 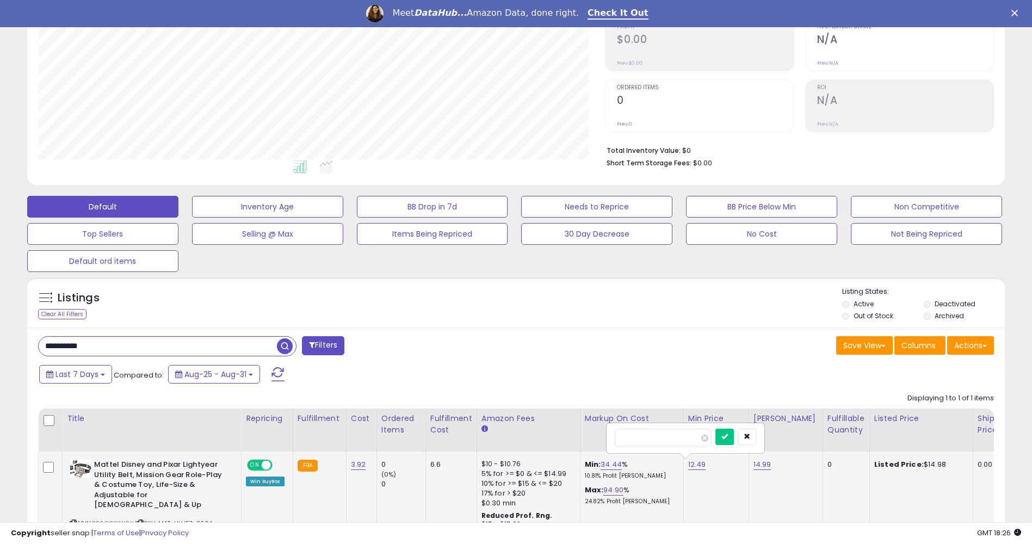 I want to click on label: Active, so click(x=863, y=303).